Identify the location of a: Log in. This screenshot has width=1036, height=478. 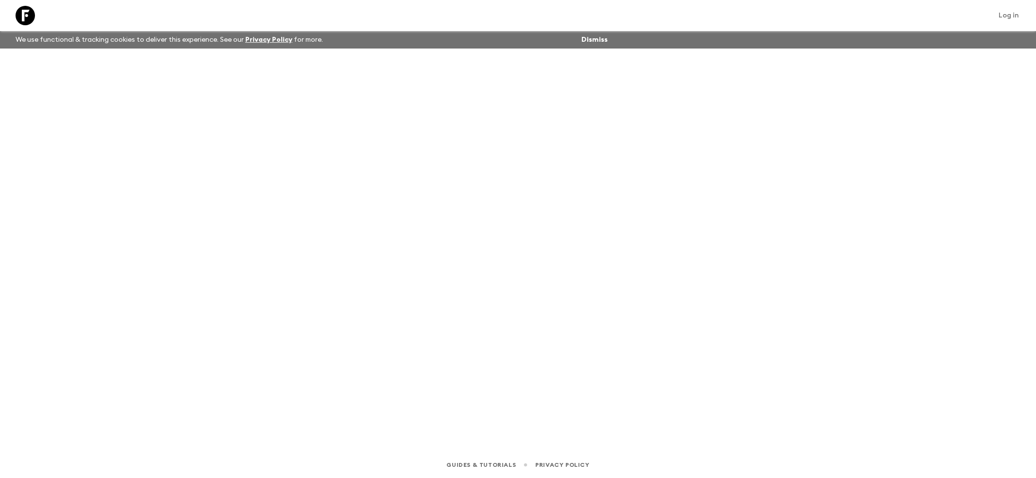
(1009, 16).